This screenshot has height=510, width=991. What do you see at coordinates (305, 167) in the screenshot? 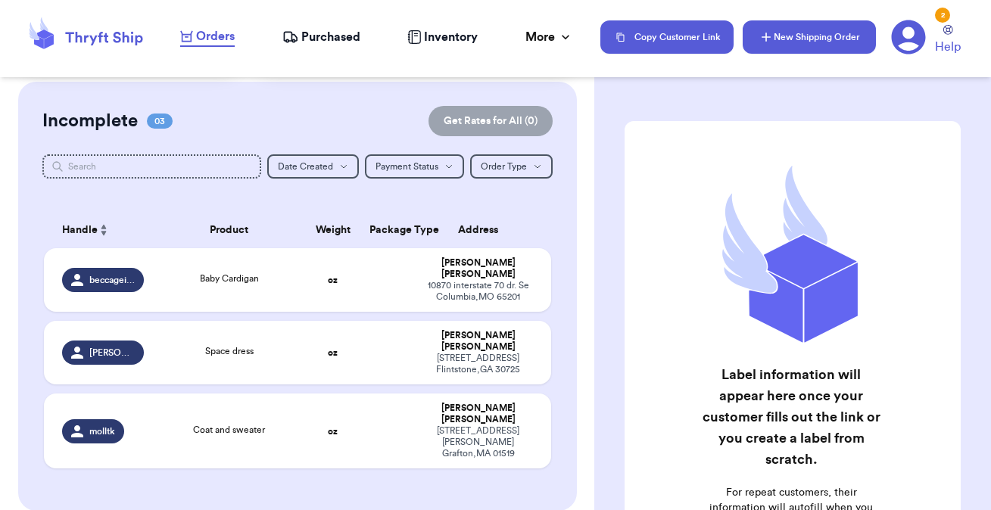
I see `span: Date Created` at bounding box center [305, 167].